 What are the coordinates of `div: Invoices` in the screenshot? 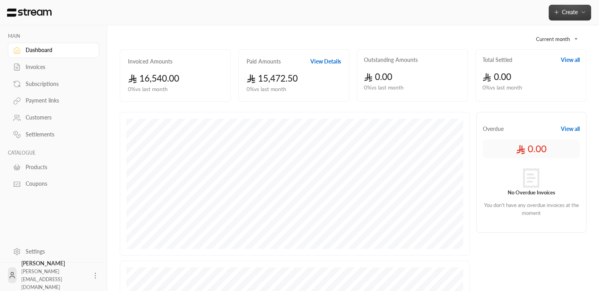 It's located at (57, 67).